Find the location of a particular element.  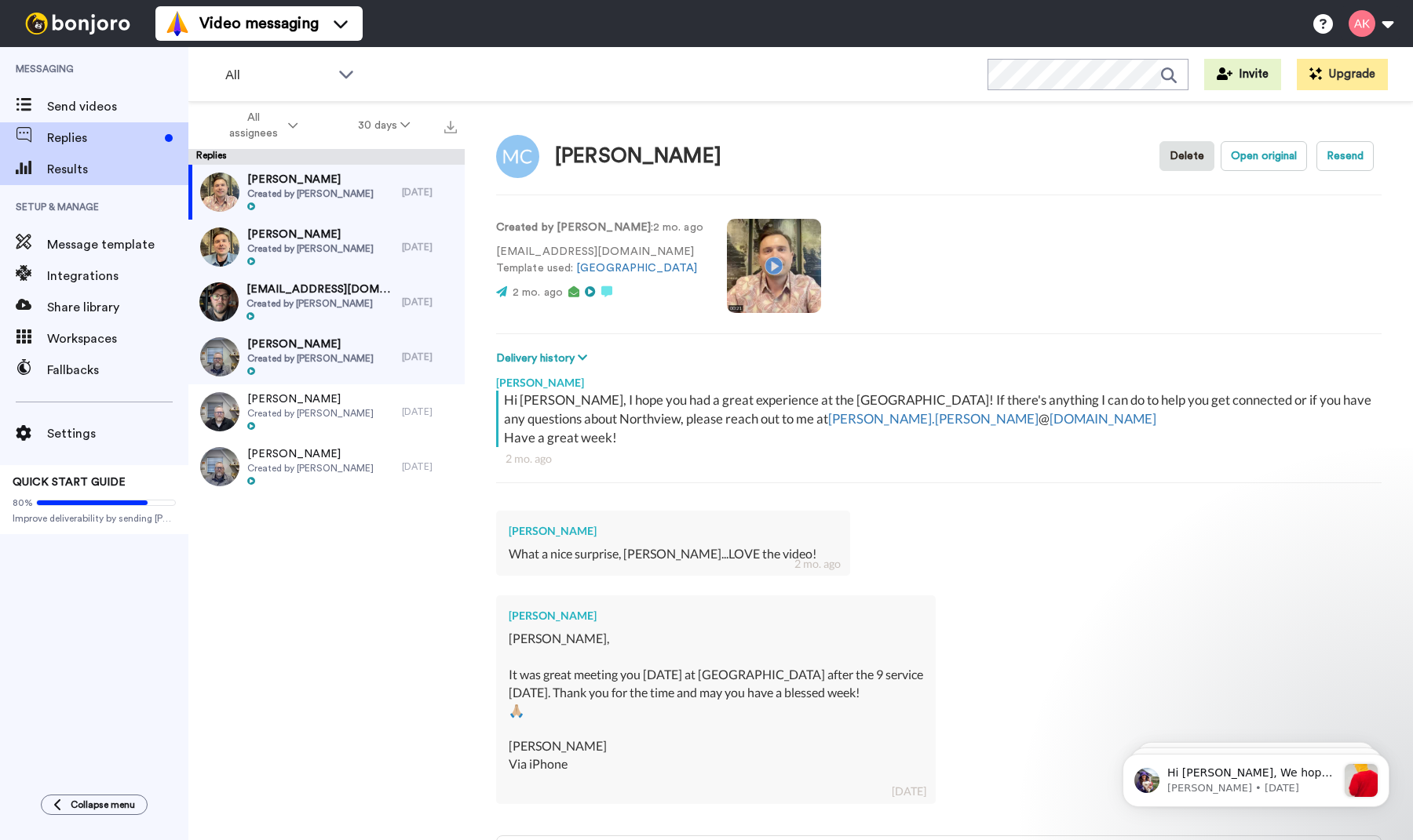

span: Video messaging is located at coordinates (259, 23).